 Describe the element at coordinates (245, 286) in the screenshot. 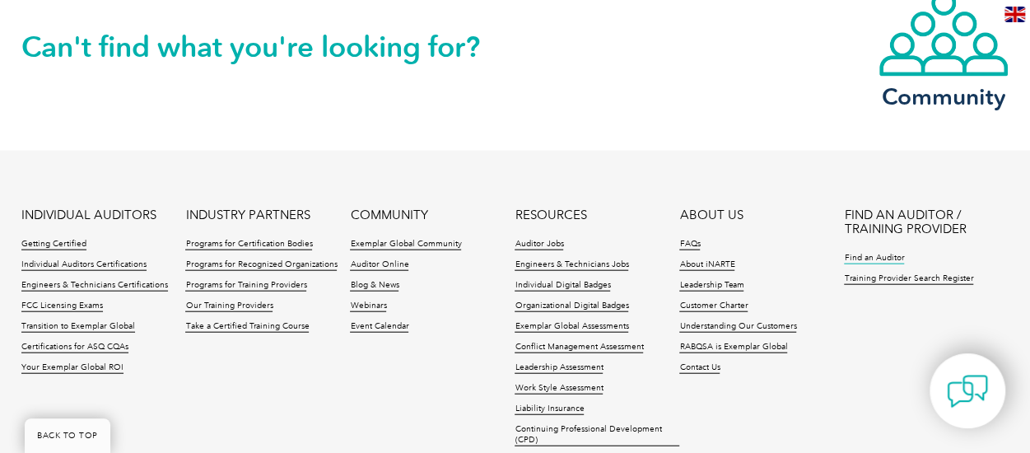

I see `a: Programs for Training Providers` at that location.